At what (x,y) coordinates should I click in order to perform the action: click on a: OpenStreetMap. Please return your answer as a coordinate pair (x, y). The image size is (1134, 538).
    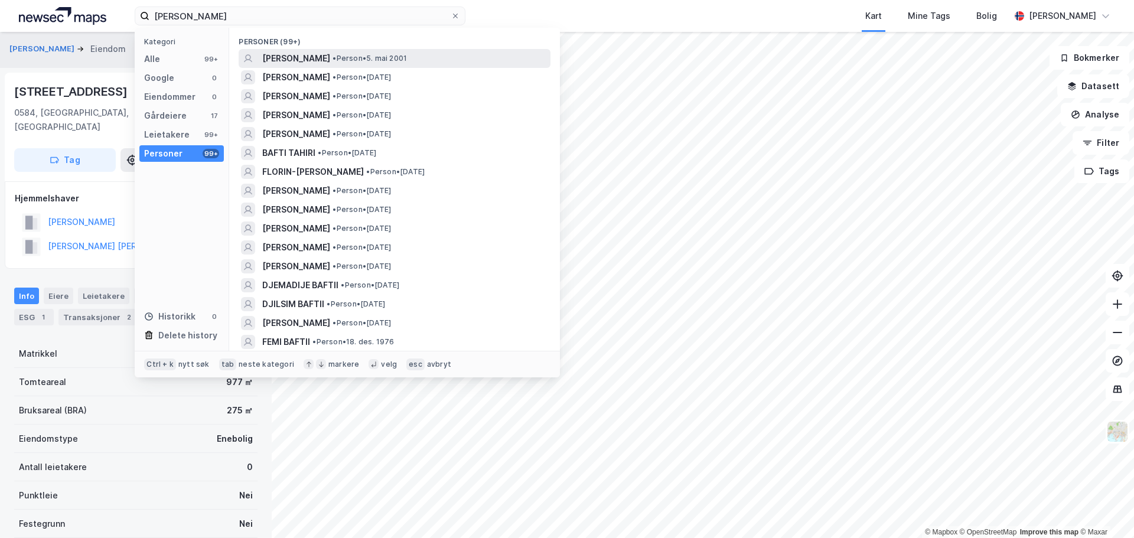
    Looking at the image, I should click on (988, 532).